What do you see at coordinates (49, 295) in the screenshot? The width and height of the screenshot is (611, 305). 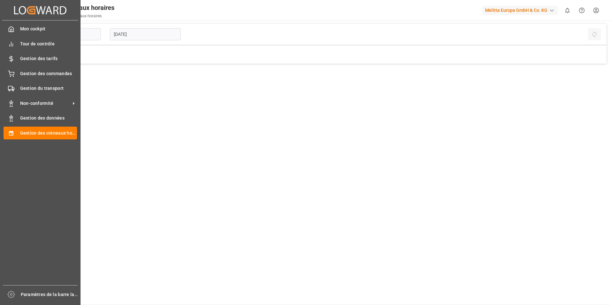 I see `span: Paramètres de la barre latérale` at bounding box center [49, 295].